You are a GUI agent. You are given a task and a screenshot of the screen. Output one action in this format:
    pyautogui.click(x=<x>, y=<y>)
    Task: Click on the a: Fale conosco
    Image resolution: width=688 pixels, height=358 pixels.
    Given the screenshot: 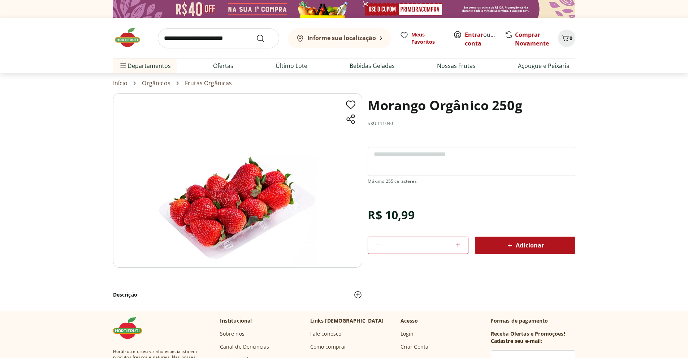 What is the action you would take?
    pyautogui.click(x=326, y=334)
    